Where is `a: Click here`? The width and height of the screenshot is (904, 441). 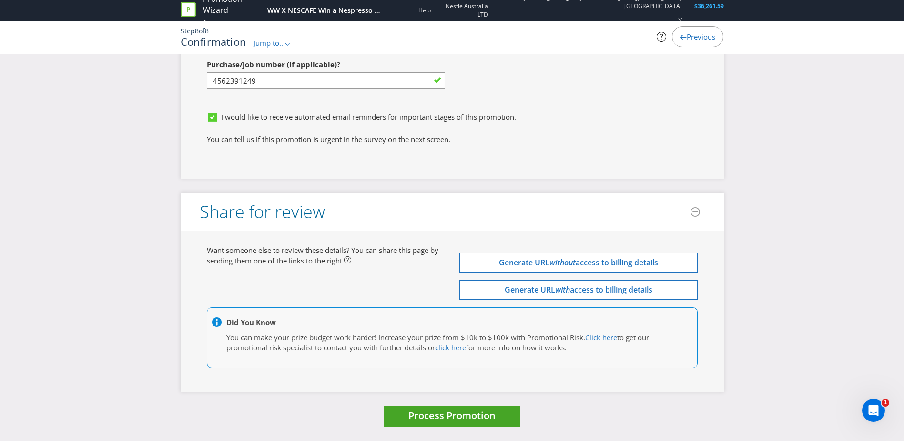
a: Click here is located at coordinates (601, 337).